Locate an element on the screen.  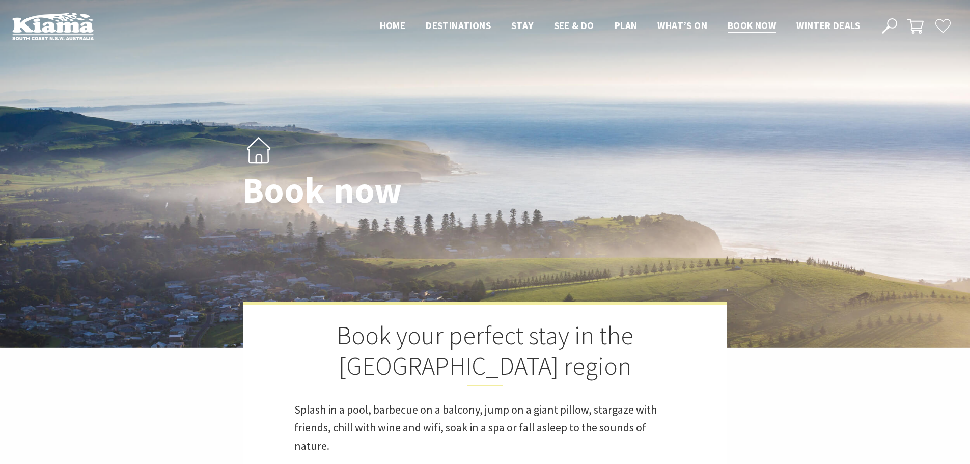
img: Kiama Logo is located at coordinates (53, 26).